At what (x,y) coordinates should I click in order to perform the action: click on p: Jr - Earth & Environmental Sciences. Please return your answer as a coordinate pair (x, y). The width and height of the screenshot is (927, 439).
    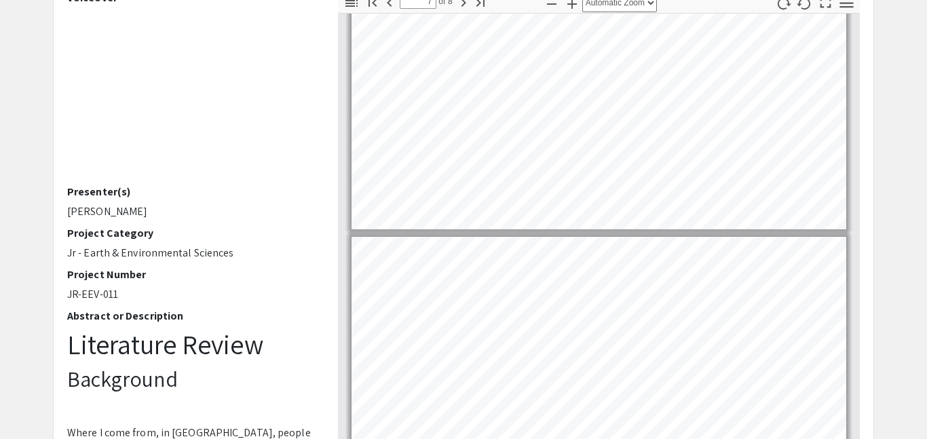
    Looking at the image, I should click on (192, 253).